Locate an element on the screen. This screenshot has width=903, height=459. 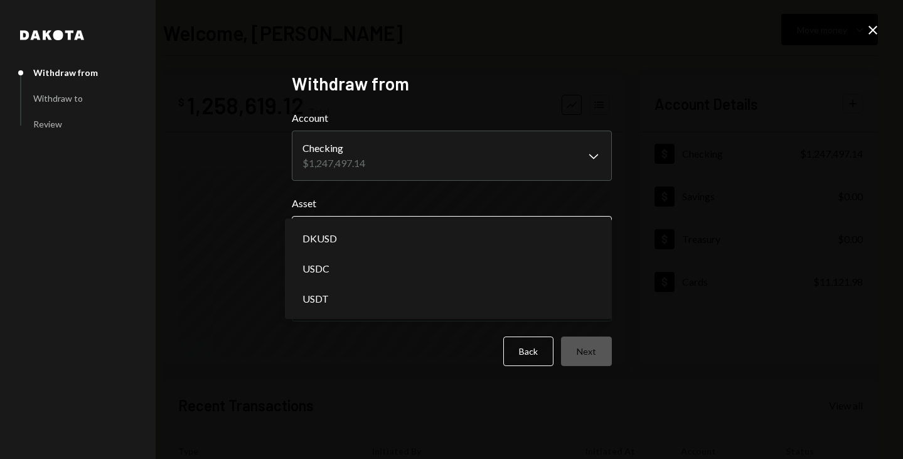
div: Withdraw to is located at coordinates (58, 98).